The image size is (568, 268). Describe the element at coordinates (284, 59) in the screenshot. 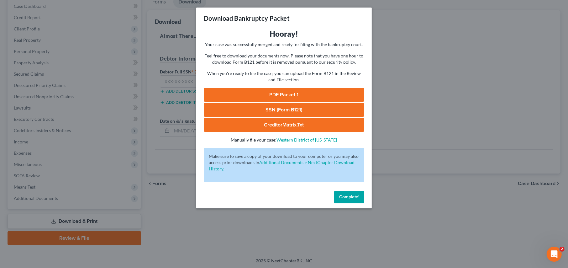

I see `p: Feel free to download your documents now. Please note that you have one hour to download Form B12...` at that location.